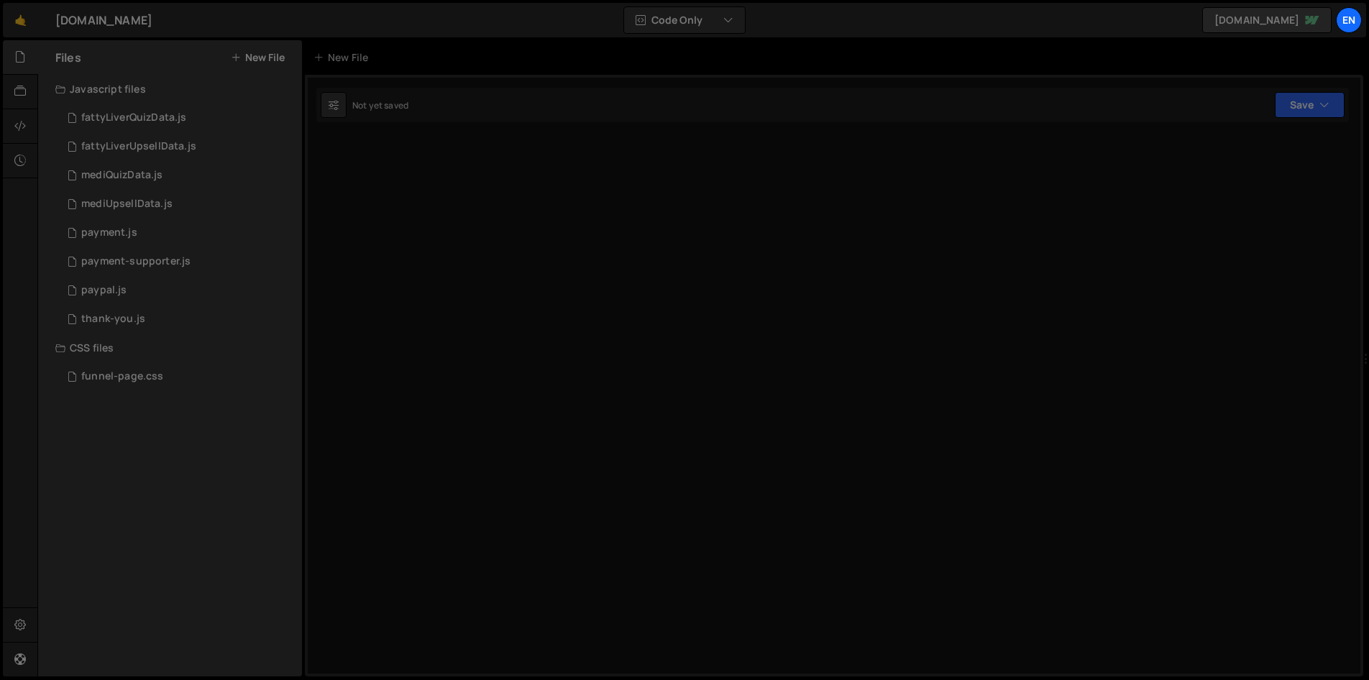 The image size is (1369, 680). What do you see at coordinates (178, 175) in the screenshot?
I see `div: 16956/46700.js` at bounding box center [178, 175].